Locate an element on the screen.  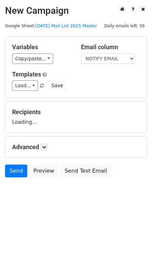
h5: Email column is located at coordinates (110, 47).